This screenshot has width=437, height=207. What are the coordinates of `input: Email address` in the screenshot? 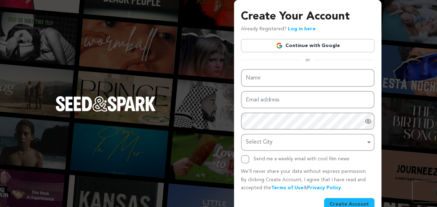 It's located at (308, 100).